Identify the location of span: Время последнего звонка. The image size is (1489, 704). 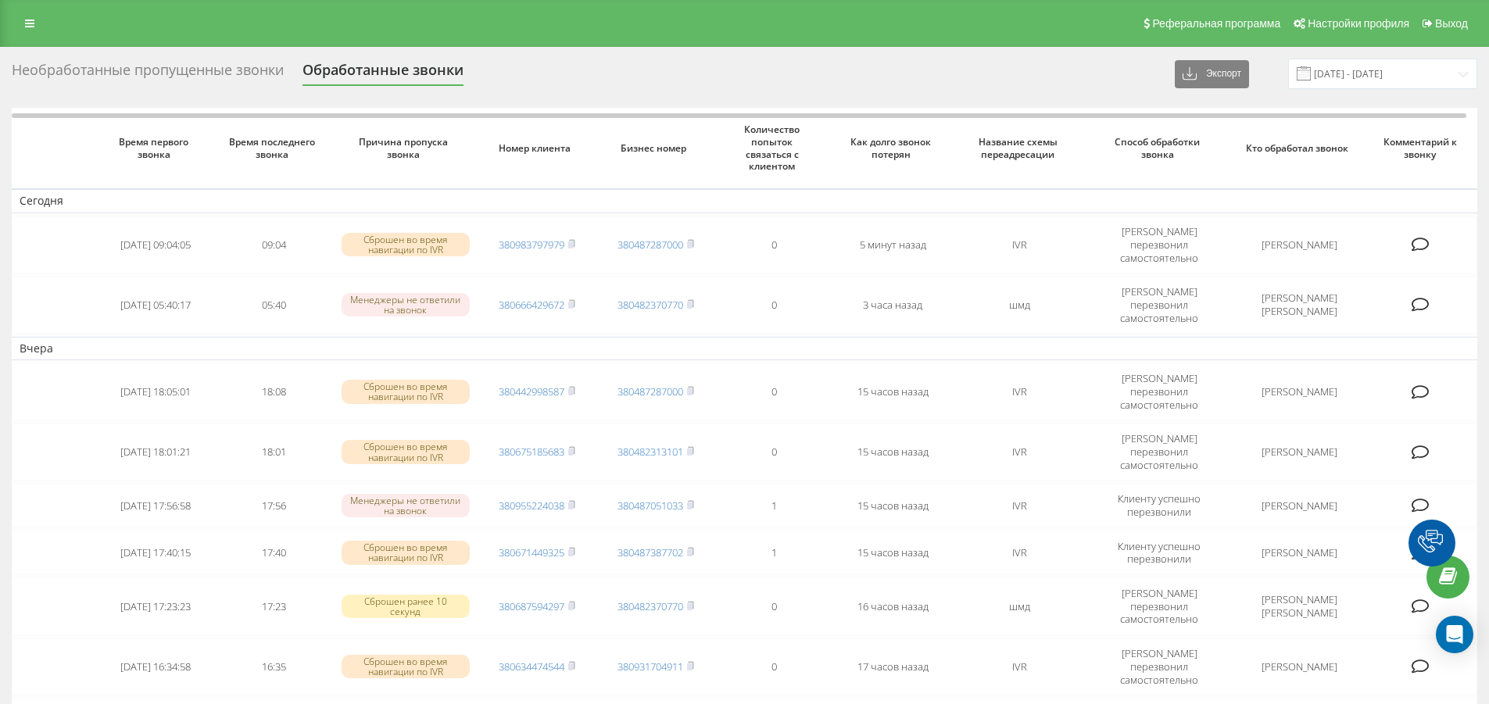
(274, 148).